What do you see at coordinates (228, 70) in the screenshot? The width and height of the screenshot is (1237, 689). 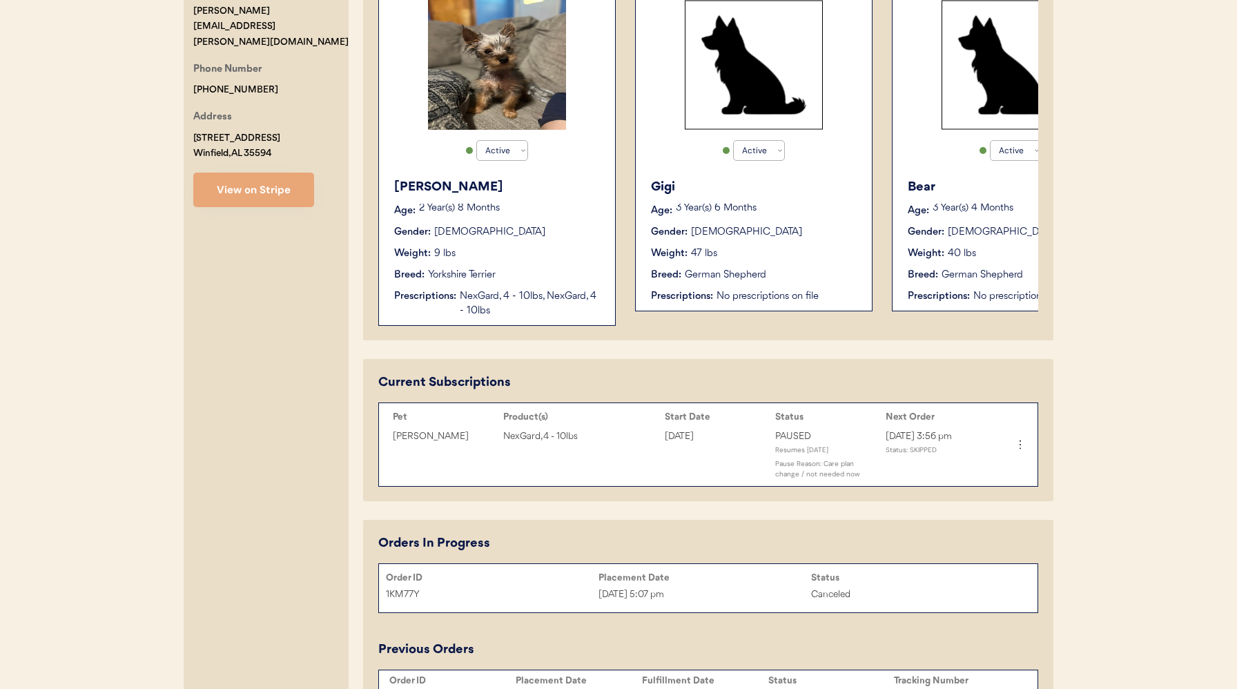 I see `div: Phone Number` at bounding box center [228, 70].